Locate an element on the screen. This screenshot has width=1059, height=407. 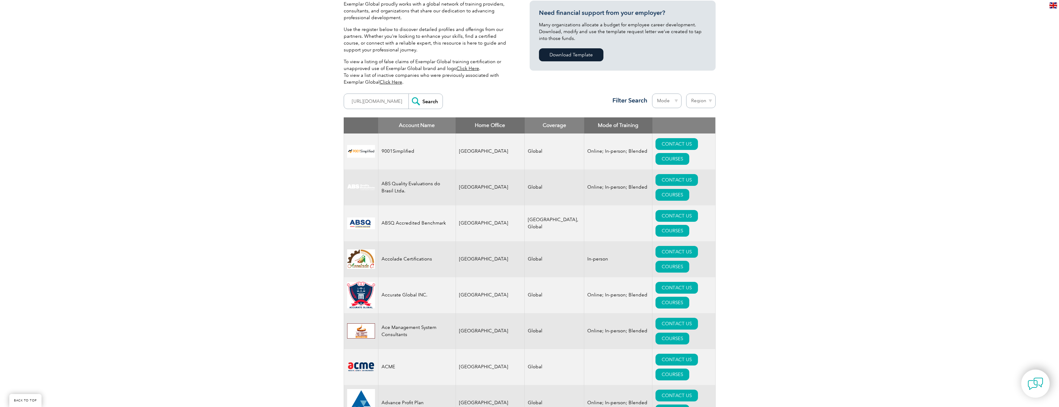
th: Mode of Training: activate to sort column ascending is located at coordinates (618, 126).